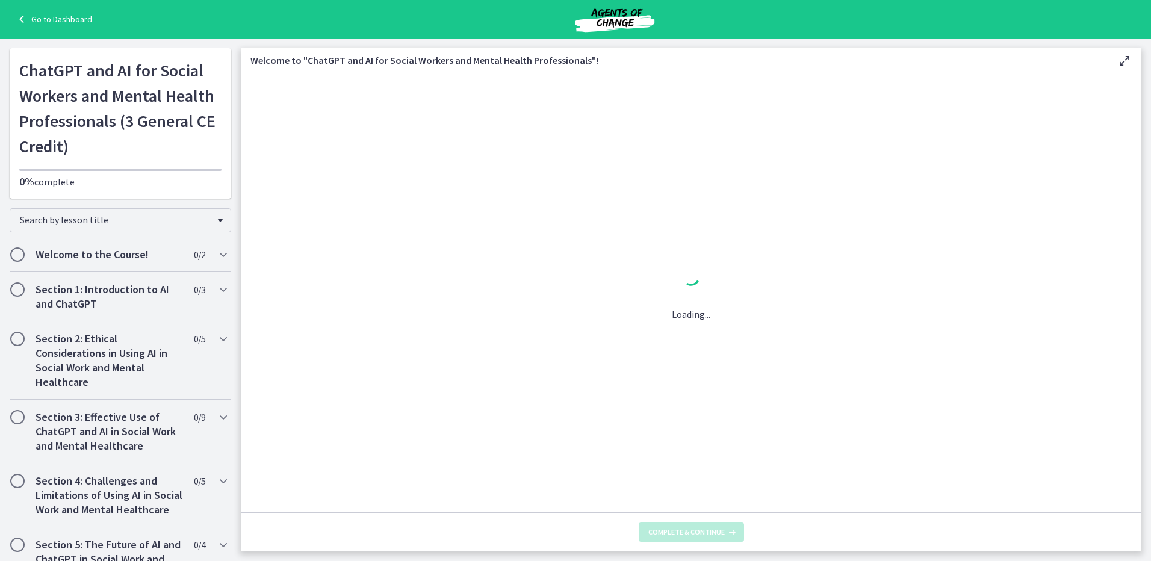  Describe the element at coordinates (120, 220) in the screenshot. I see `div: Search by lesson title` at that location.